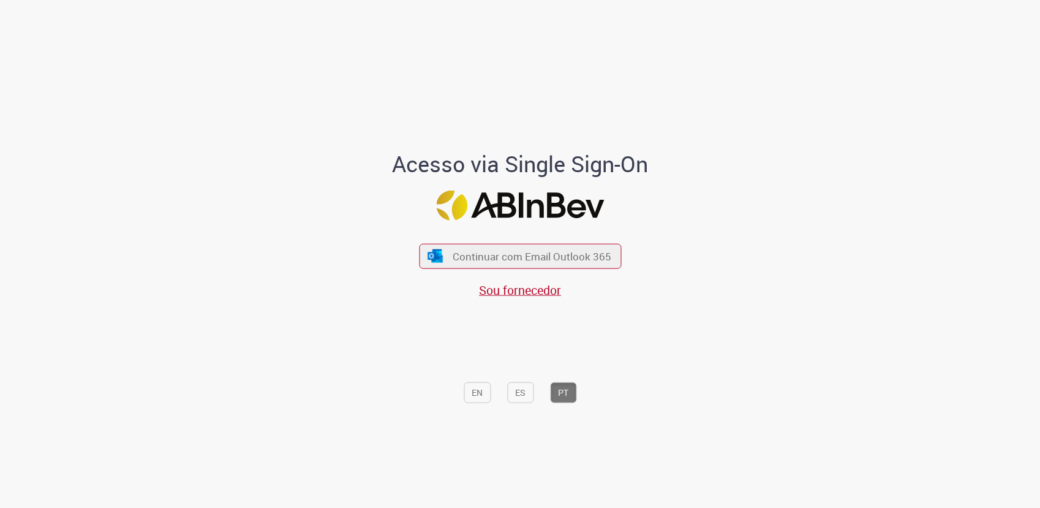 This screenshot has height=508, width=1040. Describe the element at coordinates (477, 392) in the screenshot. I see `button: EN` at that location.